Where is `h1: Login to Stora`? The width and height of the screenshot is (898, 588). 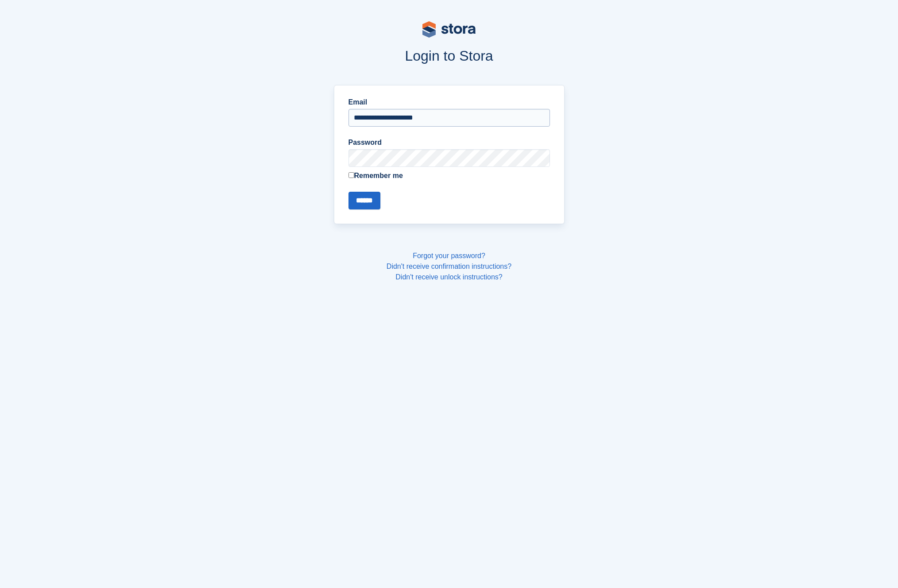 h1: Login to Stora is located at coordinates (449, 56).